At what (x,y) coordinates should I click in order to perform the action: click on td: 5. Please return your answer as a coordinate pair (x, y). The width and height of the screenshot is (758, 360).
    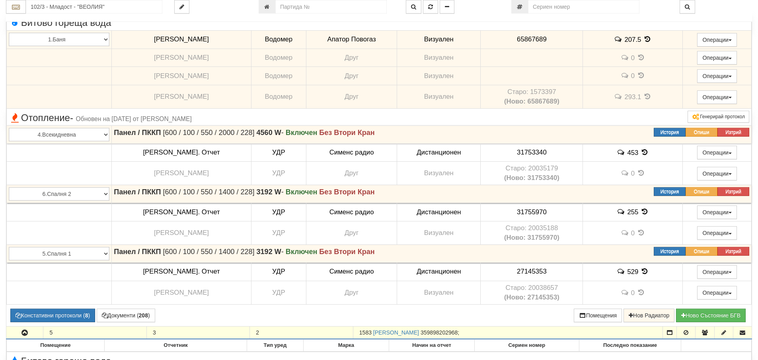
    Looking at the image, I should click on (95, 332).